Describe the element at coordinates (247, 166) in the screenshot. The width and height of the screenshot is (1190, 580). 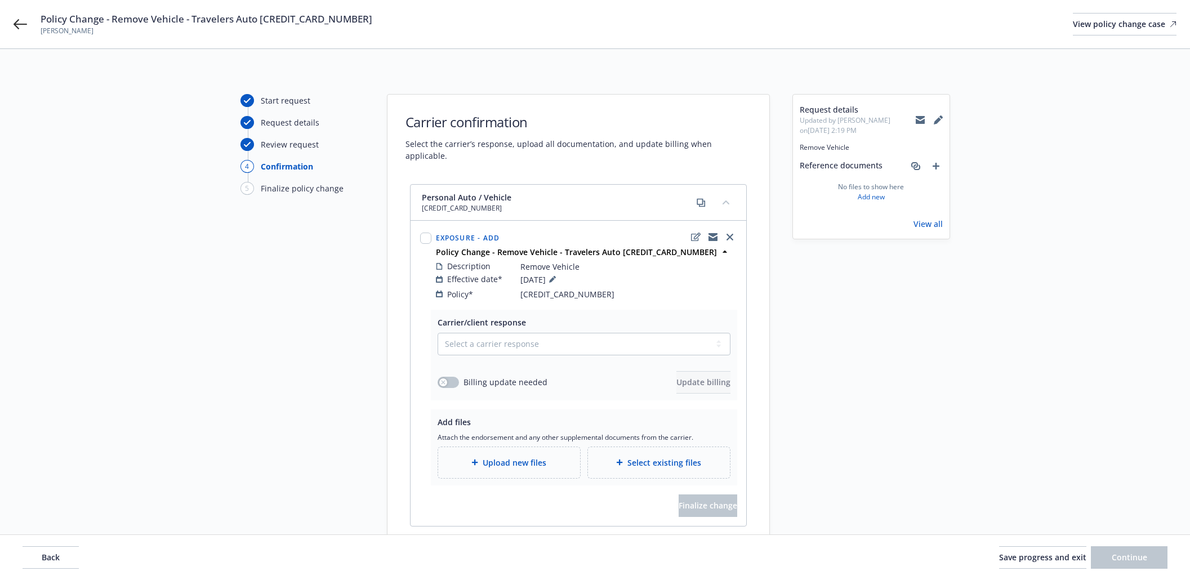
I see `div: 4` at that location.